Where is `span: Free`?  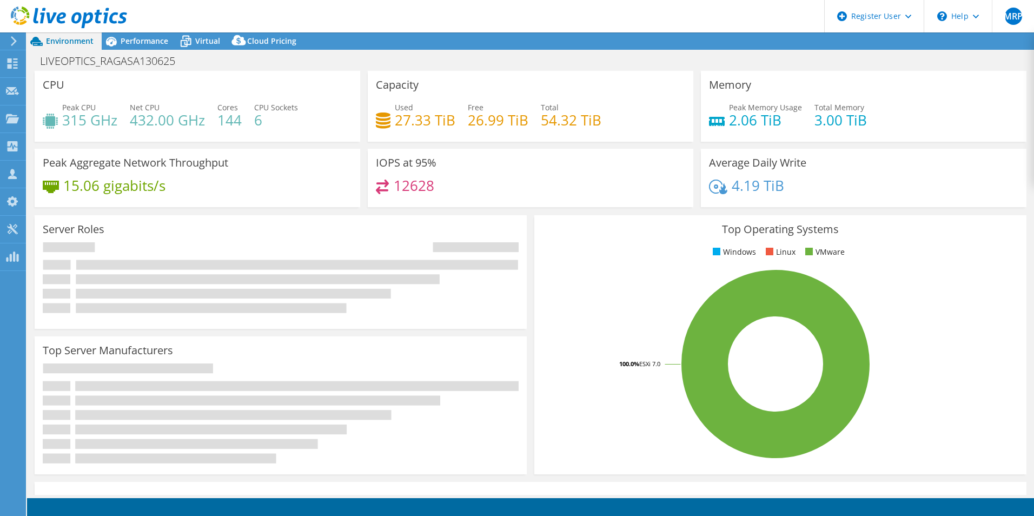 span: Free is located at coordinates (476, 107).